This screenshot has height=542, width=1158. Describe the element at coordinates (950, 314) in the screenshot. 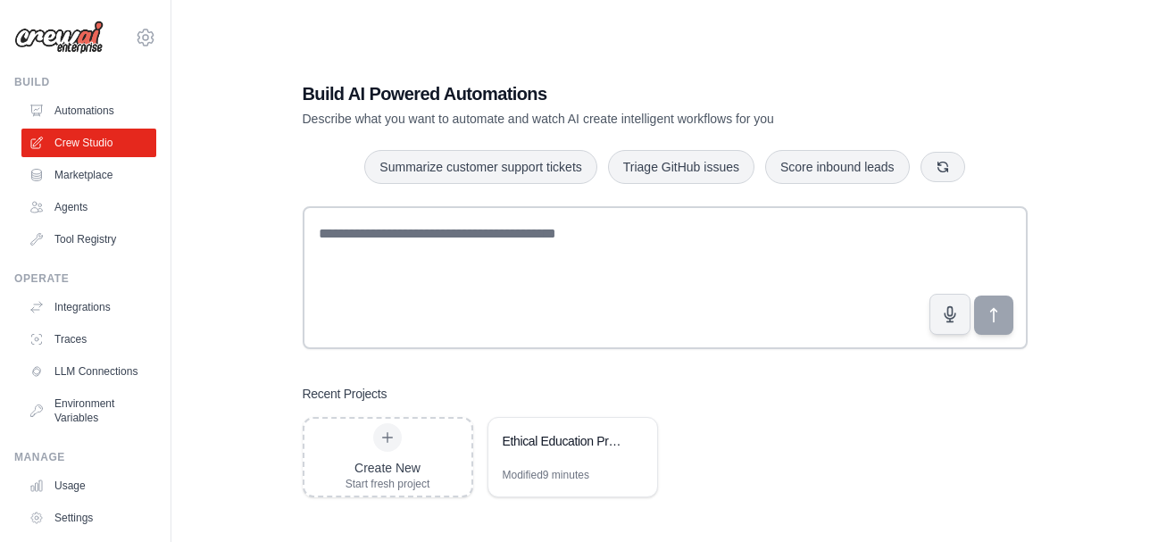

I see `button: Click to speak your automation idea` at that location.